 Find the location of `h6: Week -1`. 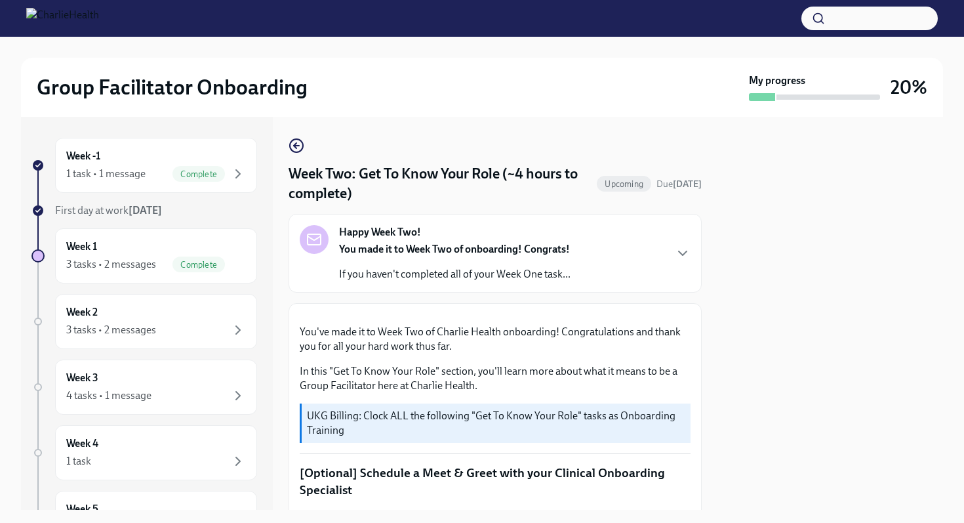

h6: Week -1 is located at coordinates (83, 156).